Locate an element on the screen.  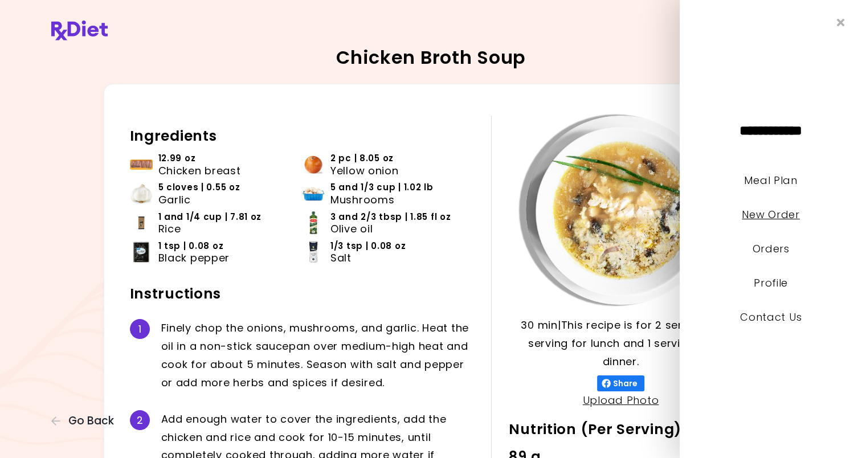
span: 1/3 tsp | 0.08 oz is located at coordinates (368, 246).